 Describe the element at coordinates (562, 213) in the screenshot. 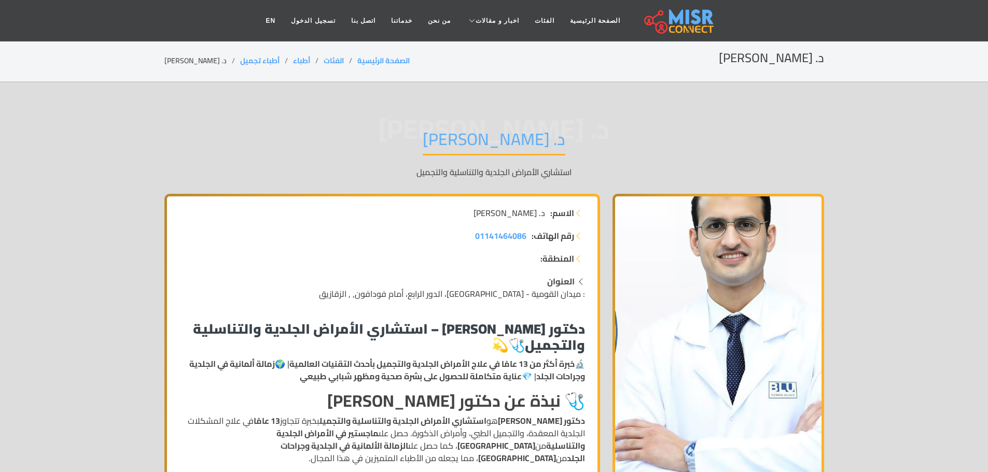

I see `strong: الاسم:` at that location.